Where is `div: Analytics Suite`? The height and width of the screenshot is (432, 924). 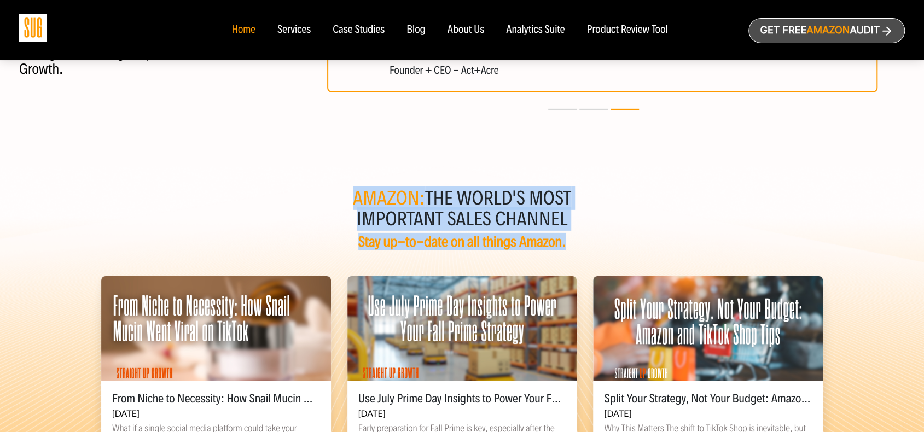 div: Analytics Suite is located at coordinates (535, 30).